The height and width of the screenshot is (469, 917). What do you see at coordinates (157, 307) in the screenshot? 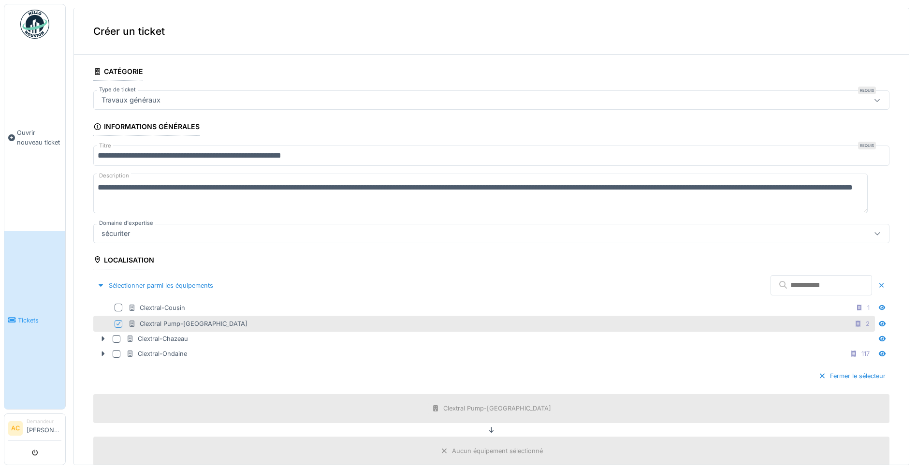
I see `div: Clextral-Cousin` at bounding box center [157, 307].